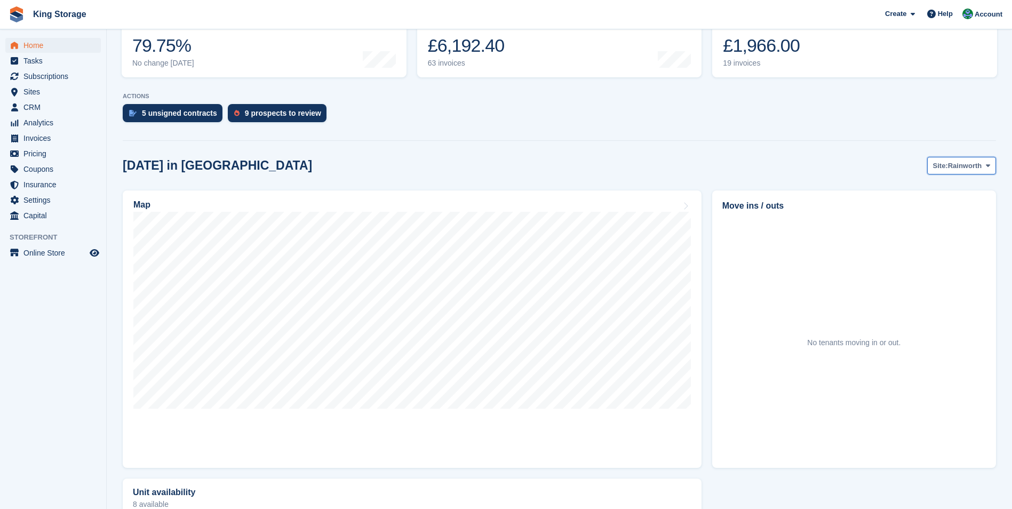 Image resolution: width=1012 pixels, height=509 pixels. I want to click on img: John King, so click(968, 14).